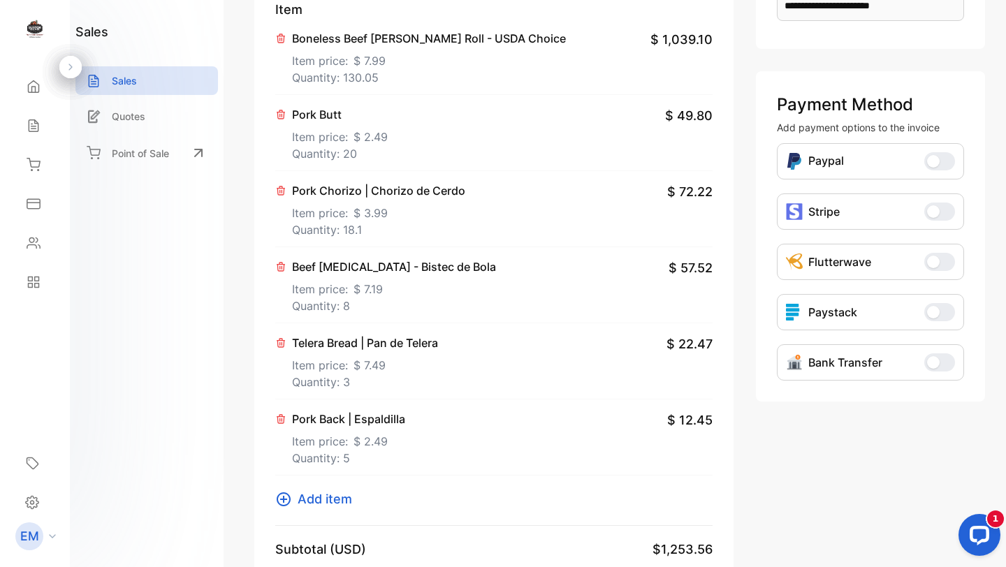 This screenshot has width=1006, height=567. I want to click on p: Bank Transfer, so click(845, 362).